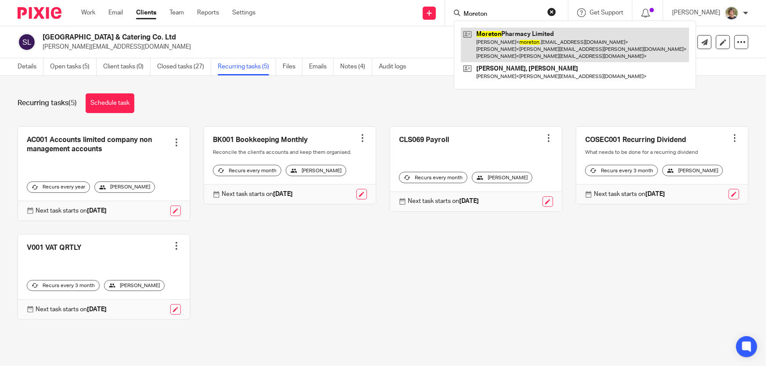 The width and height of the screenshot is (766, 366). What do you see at coordinates (292, 67) in the screenshot?
I see `a: Files` at bounding box center [292, 67].